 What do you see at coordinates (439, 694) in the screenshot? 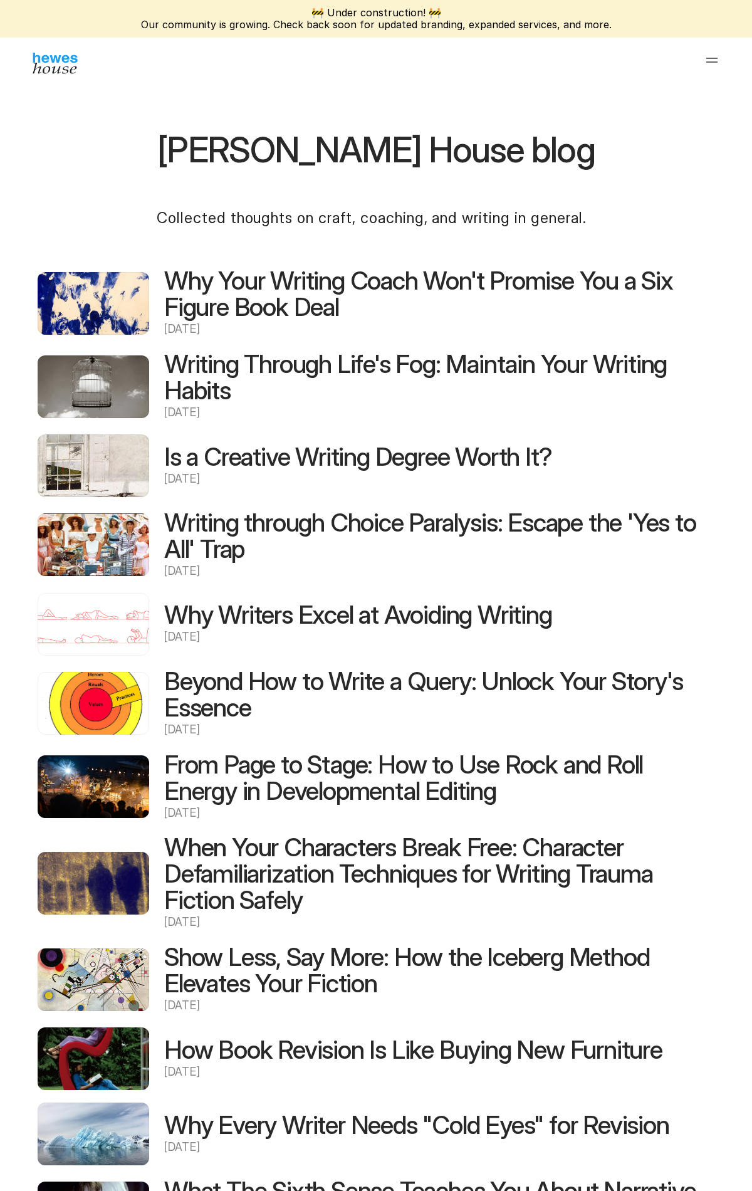
I see `h2: Beyond How to Write a Query: Unlock Your Story's Essence` at bounding box center [439, 694].